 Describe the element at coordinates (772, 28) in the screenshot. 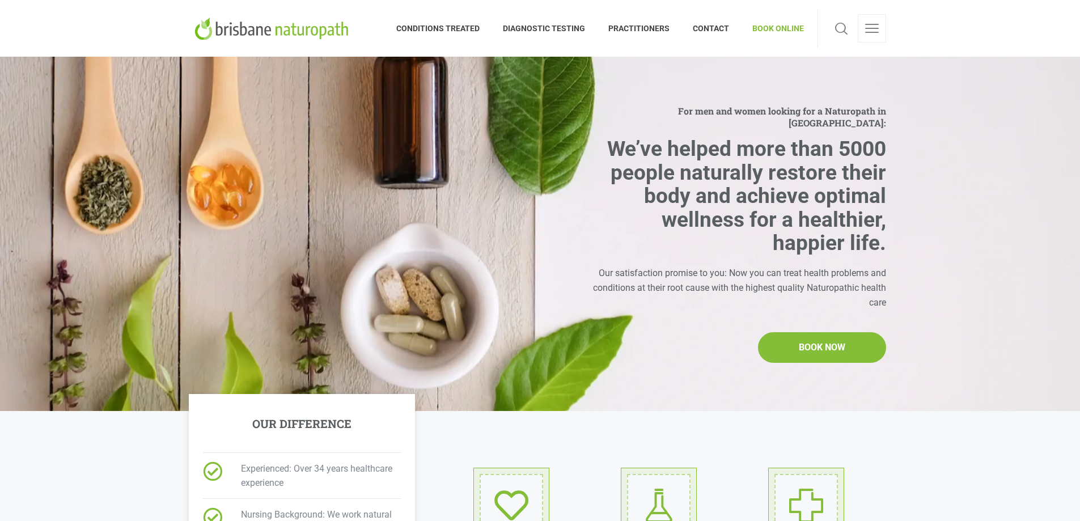

I see `span: BOOK ONLINE` at that location.